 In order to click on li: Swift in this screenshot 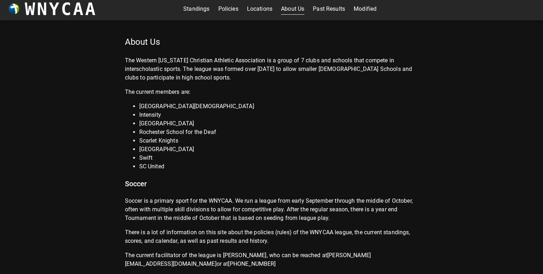, I will do `click(279, 158)`.